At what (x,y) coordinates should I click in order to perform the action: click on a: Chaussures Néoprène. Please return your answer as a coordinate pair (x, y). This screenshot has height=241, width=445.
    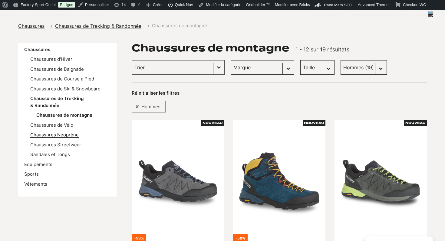
    Looking at the image, I should click on (55, 135).